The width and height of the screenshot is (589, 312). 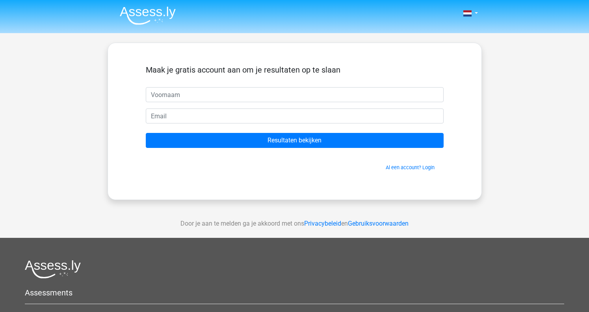 What do you see at coordinates (378, 223) in the screenshot?
I see `a: Gebruiksvoorwaarden` at bounding box center [378, 223].